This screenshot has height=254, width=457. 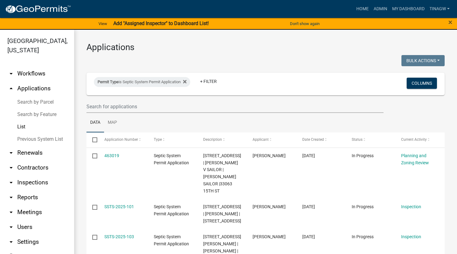 What do you see at coordinates (415, 159) in the screenshot?
I see `a: Planning and Zoning Review` at bounding box center [415, 159].